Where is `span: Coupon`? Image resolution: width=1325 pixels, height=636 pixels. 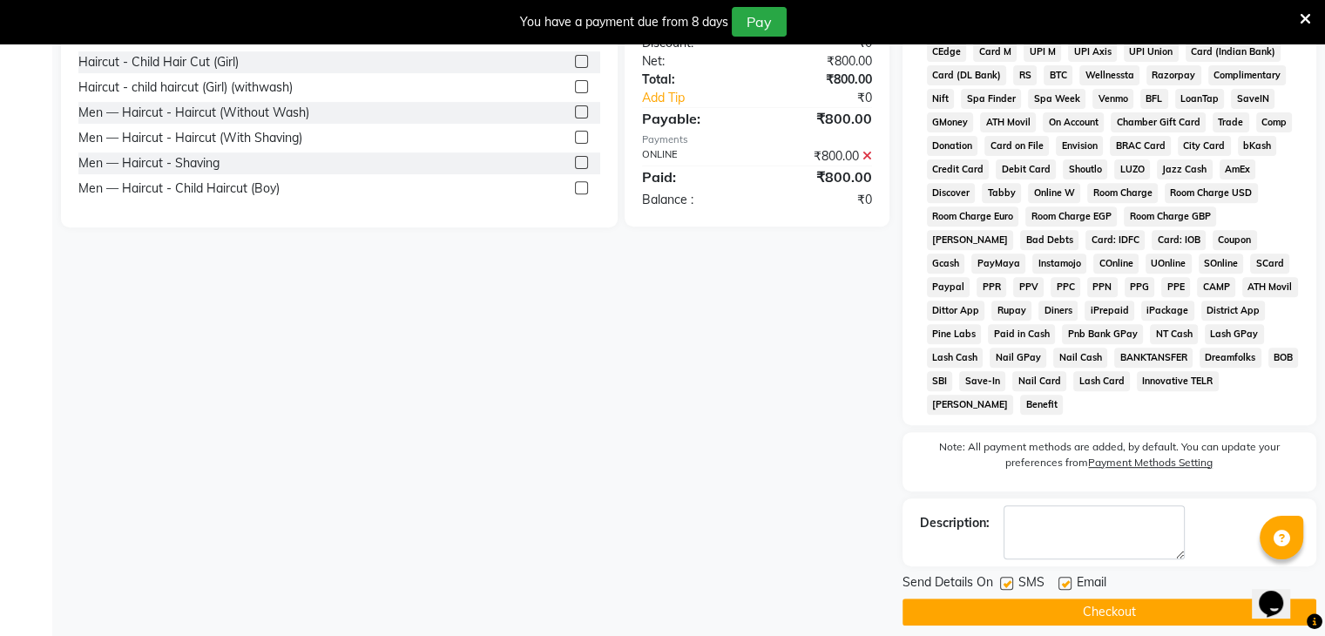 span: Coupon is located at coordinates (1234, 239).